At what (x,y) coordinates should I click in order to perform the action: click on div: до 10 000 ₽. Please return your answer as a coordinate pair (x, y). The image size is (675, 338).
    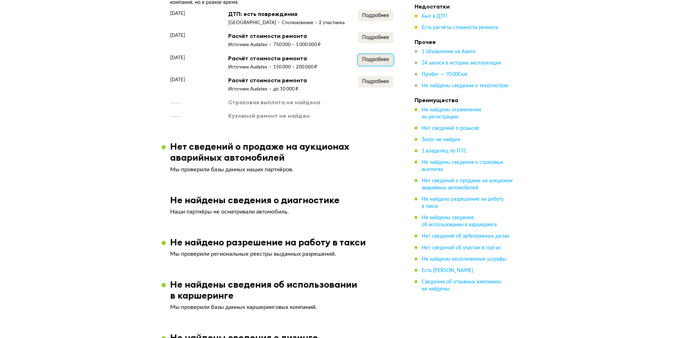
    Looking at the image, I should click on (286, 89).